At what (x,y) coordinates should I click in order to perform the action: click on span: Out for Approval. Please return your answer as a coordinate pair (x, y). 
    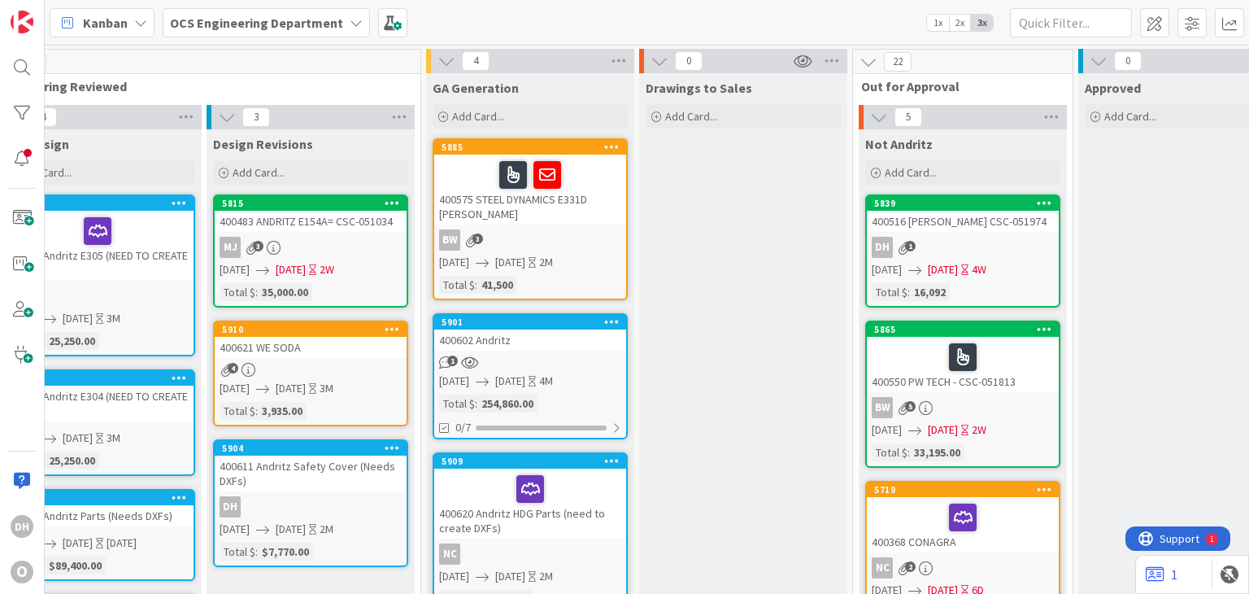
    Looking at the image, I should click on (956, 86).